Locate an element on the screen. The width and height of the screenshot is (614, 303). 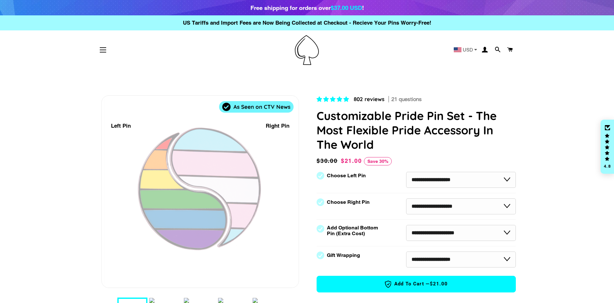
img: Pin-Ace is located at coordinates (307, 50).